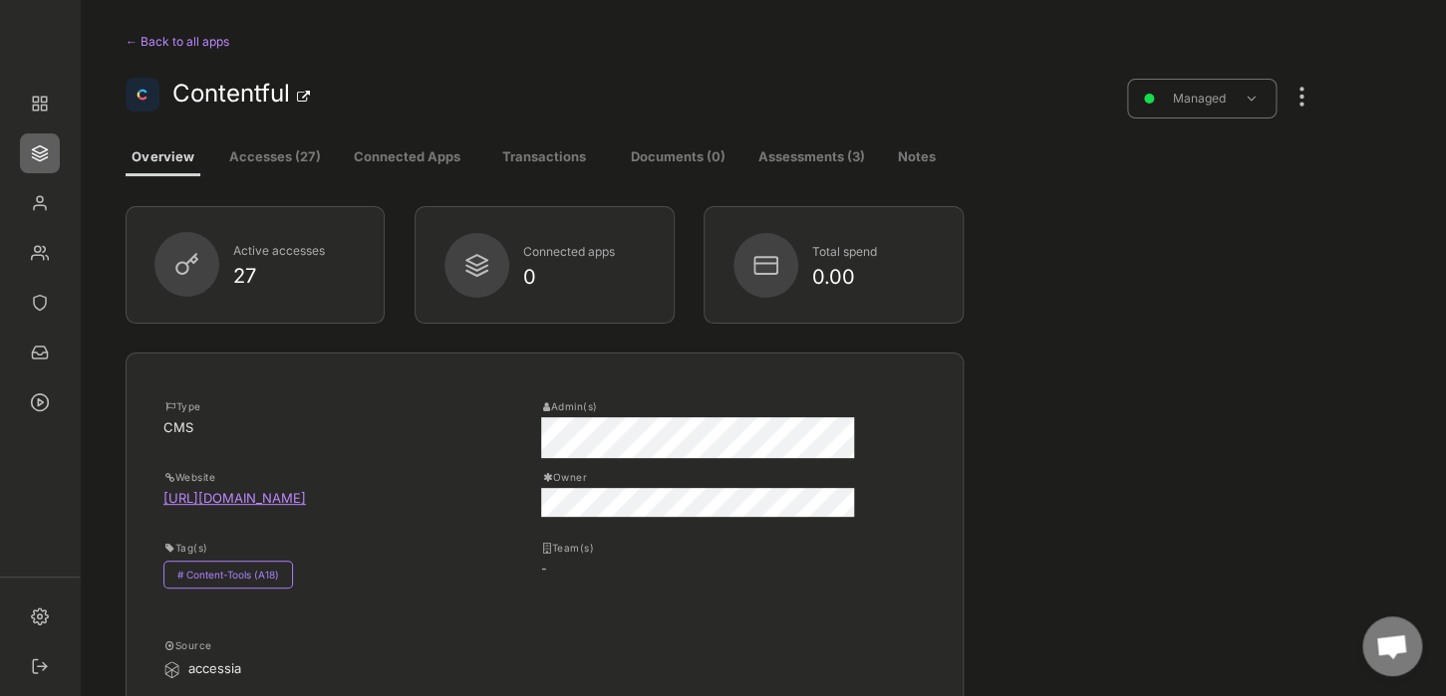  I want to click on div: Overview, so click(40, 104).